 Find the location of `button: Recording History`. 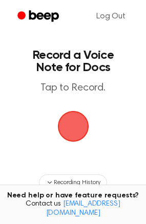

button: Recording History is located at coordinates (73, 182).